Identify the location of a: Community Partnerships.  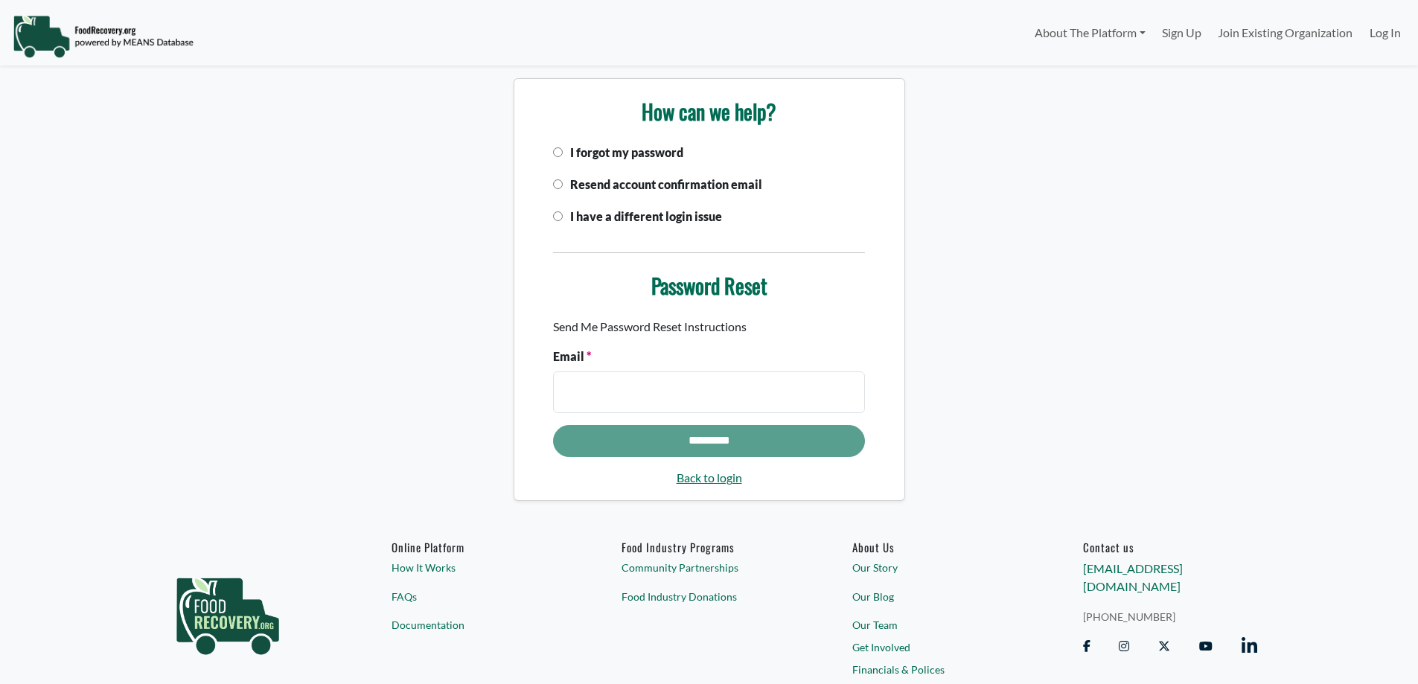
(709, 567).